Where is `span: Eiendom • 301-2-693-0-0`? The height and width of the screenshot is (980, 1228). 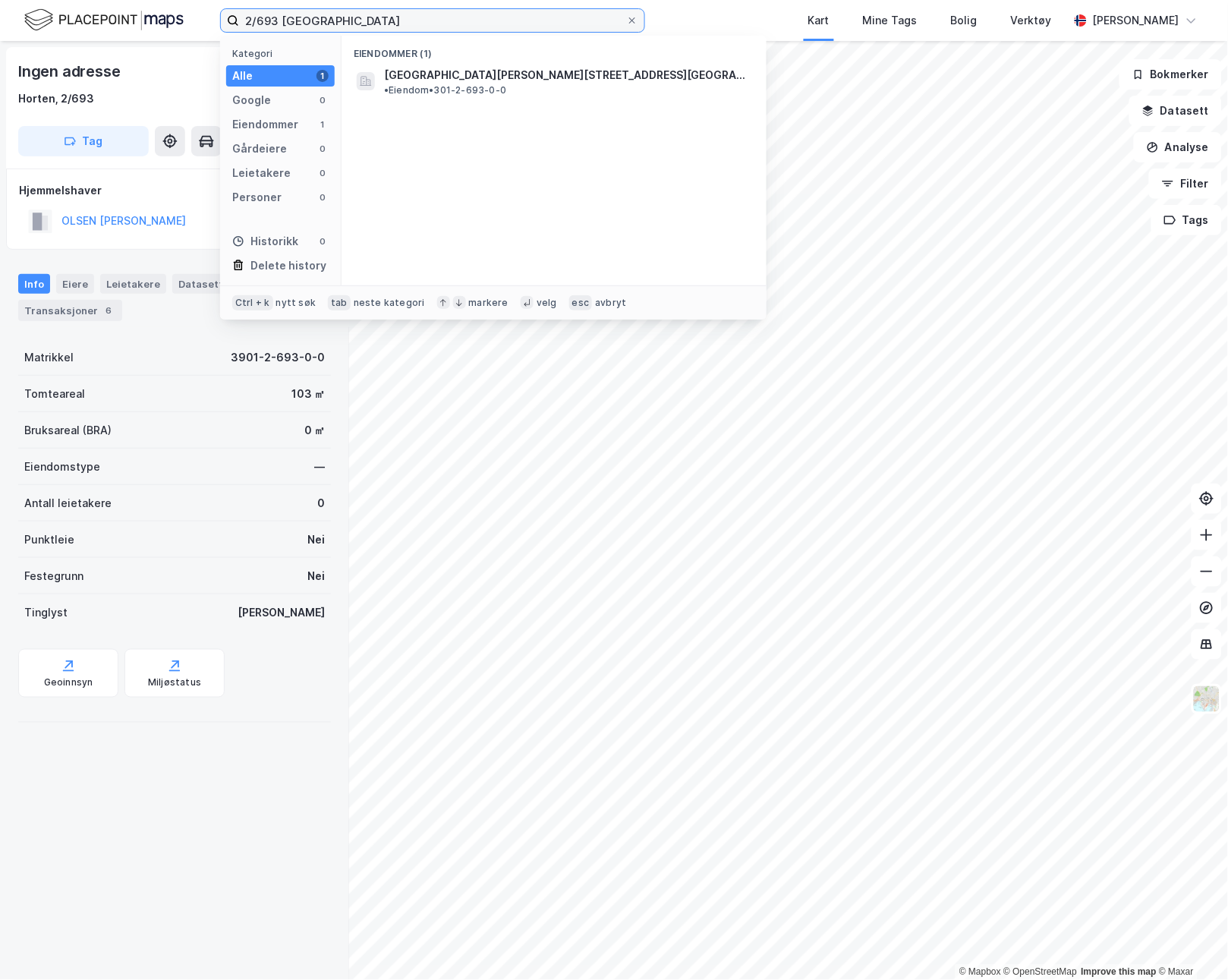 span: Eiendom • 301-2-693-0-0 is located at coordinates (445, 91).